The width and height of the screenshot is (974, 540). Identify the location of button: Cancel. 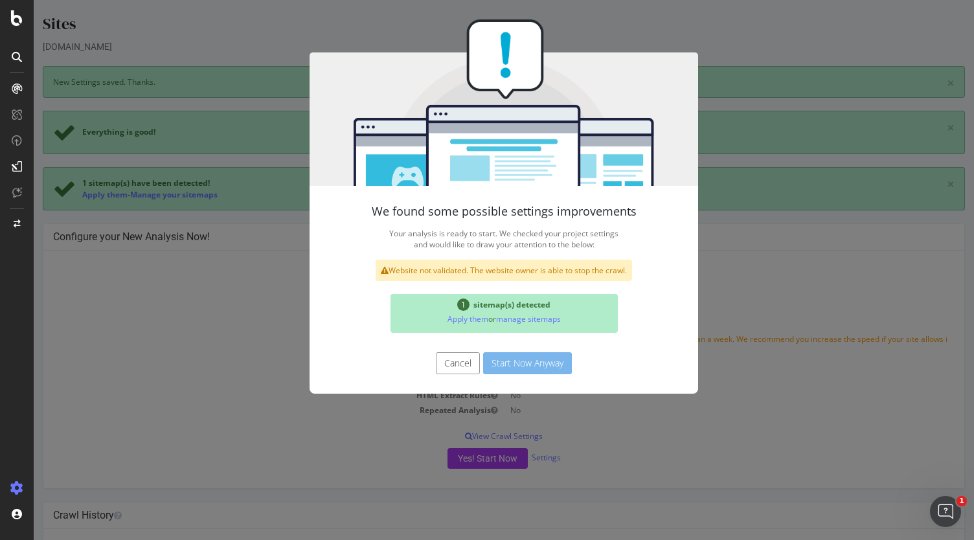
(424, 363).